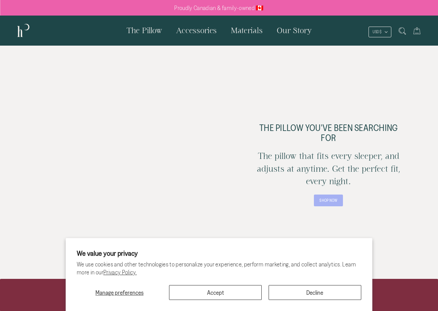 The width and height of the screenshot is (438, 311). I want to click on a: Materials, so click(246, 30).